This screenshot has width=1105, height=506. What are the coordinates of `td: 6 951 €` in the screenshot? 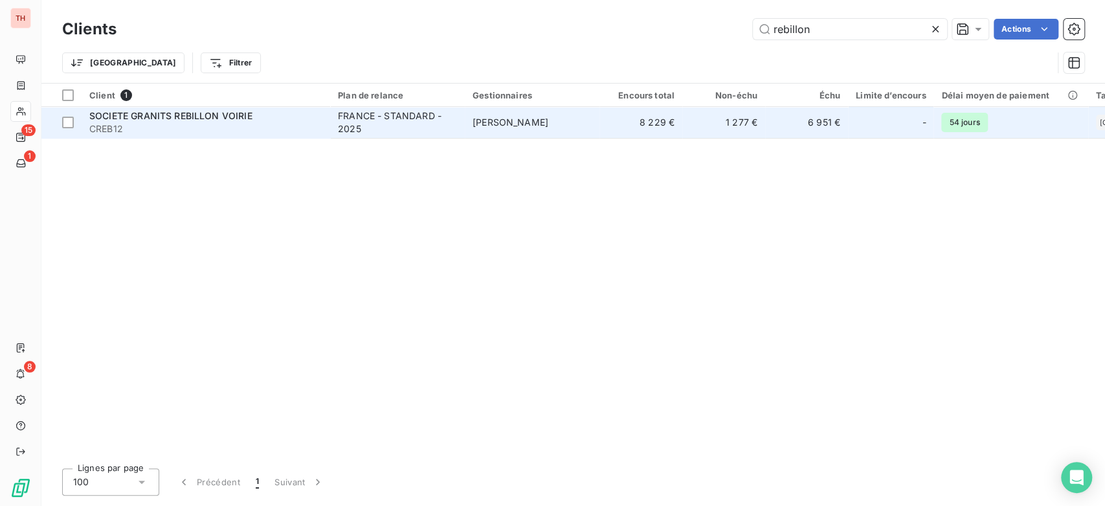 It's located at (807, 122).